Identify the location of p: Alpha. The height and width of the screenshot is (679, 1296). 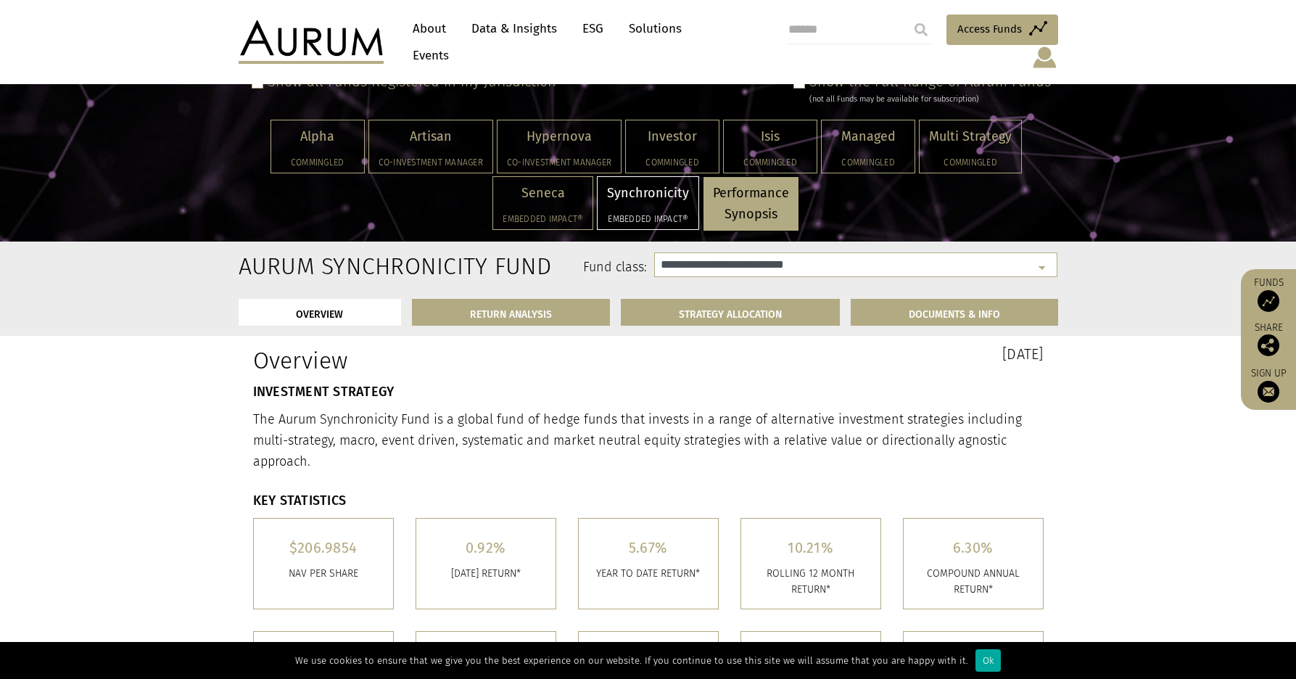
(318, 136).